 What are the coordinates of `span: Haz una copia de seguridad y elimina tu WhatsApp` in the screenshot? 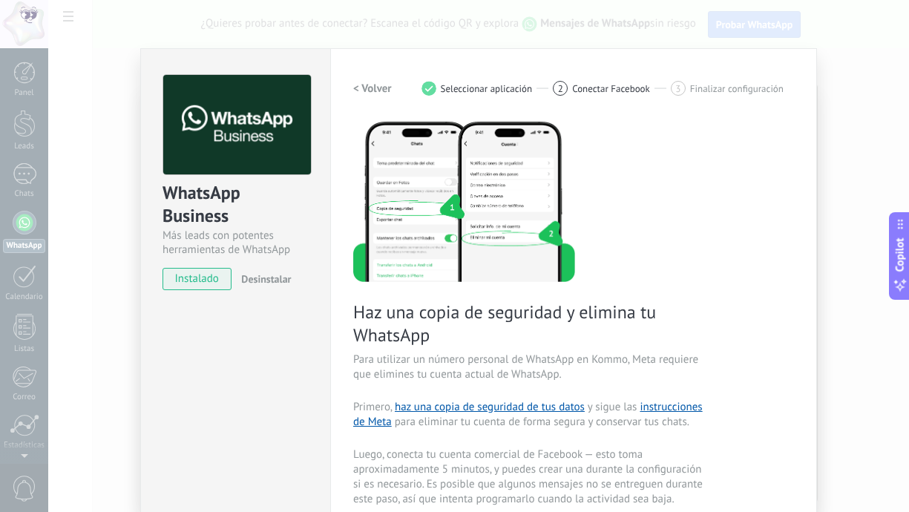 It's located at (530, 324).